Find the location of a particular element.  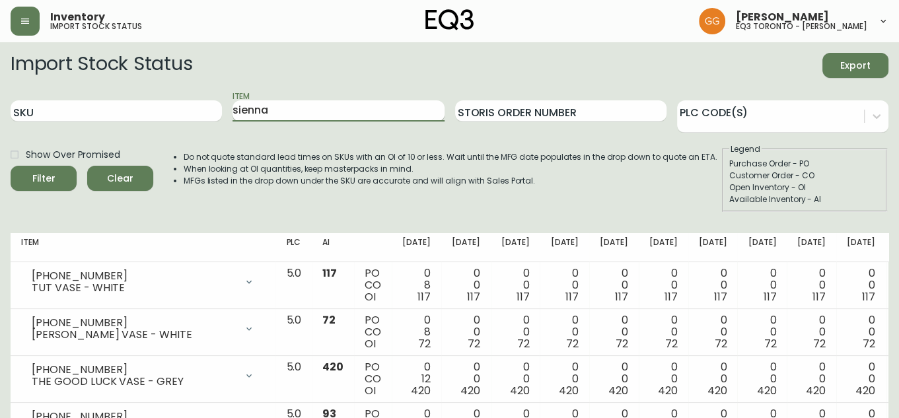

span: Export is located at coordinates (856, 65).